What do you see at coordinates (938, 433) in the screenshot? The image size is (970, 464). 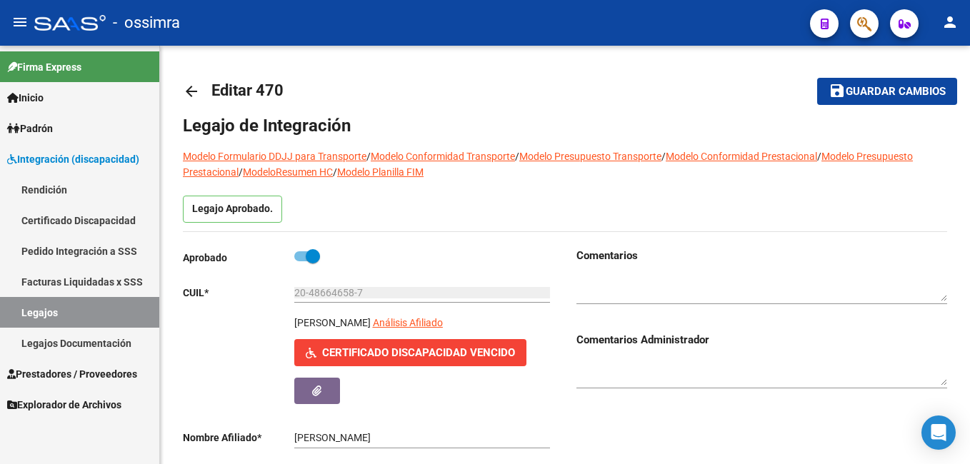 I see `div: Open Intercom Messenger` at bounding box center [938, 433].